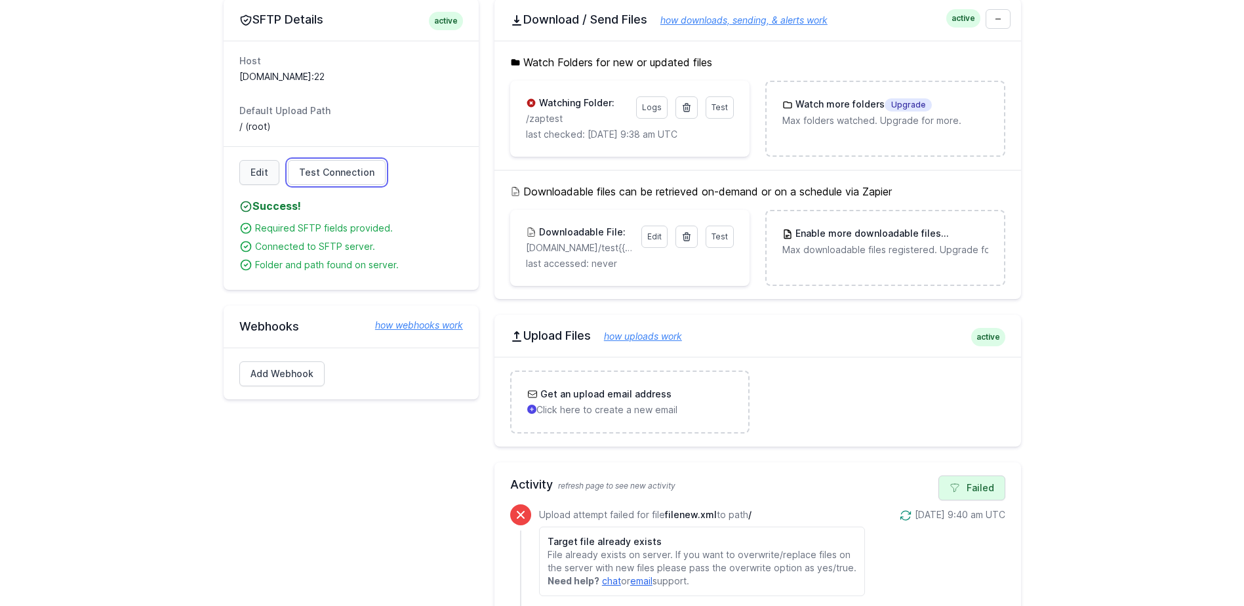 This screenshot has width=1244, height=606. Describe the element at coordinates (702, 562) in the screenshot. I see `p: File already exists on server. If you want to overwrite/replace files on the server with new file...` at that location.